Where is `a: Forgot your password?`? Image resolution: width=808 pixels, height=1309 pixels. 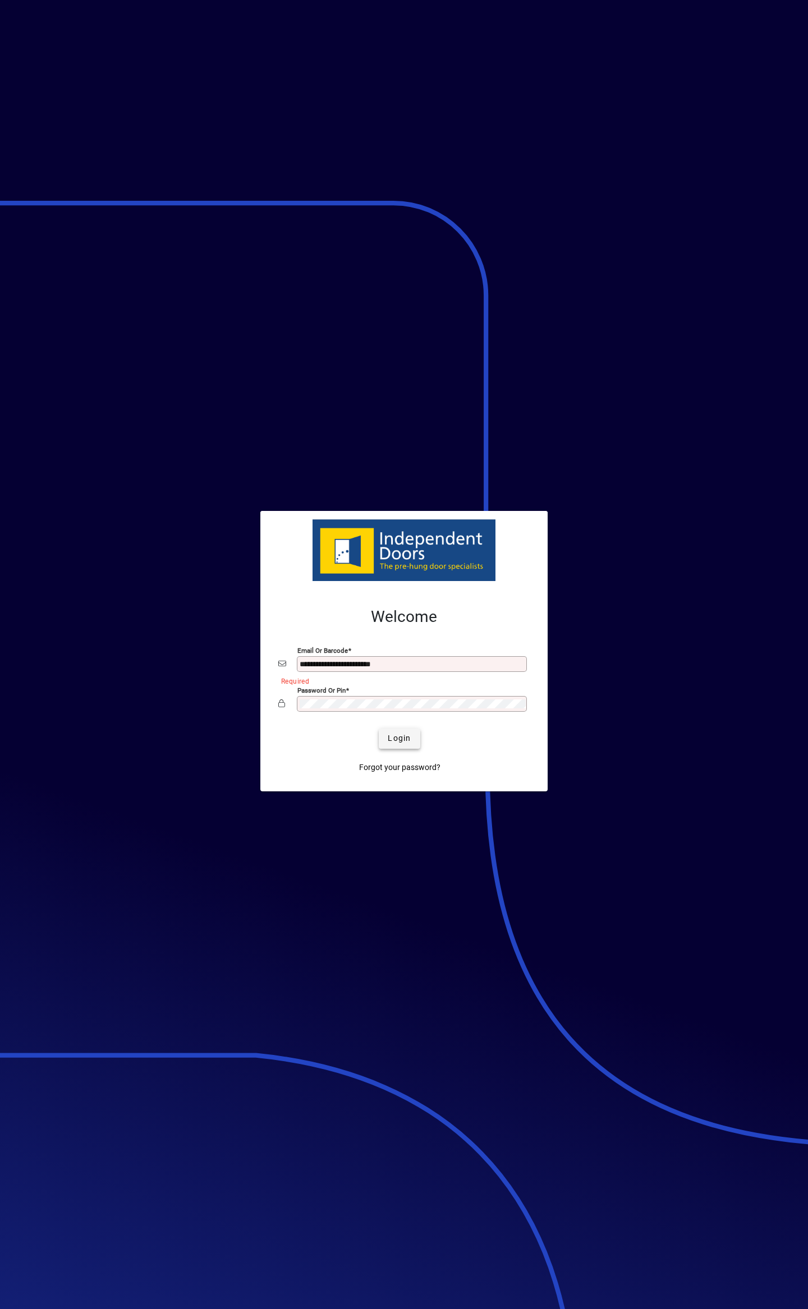 a: Forgot your password? is located at coordinates (399, 768).